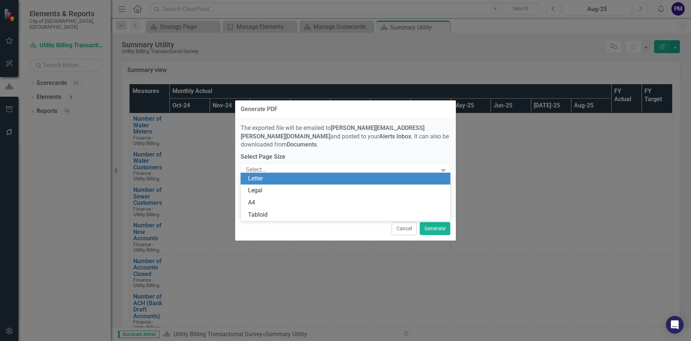 The image size is (691, 341). Describe the element at coordinates (345, 157) in the screenshot. I see `label: Select Page Size` at that location.